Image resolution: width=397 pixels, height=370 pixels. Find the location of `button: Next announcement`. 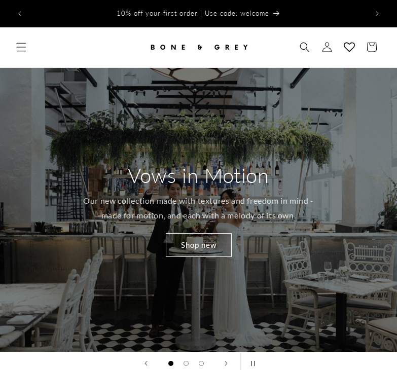

button: Next announcement is located at coordinates (377, 14).